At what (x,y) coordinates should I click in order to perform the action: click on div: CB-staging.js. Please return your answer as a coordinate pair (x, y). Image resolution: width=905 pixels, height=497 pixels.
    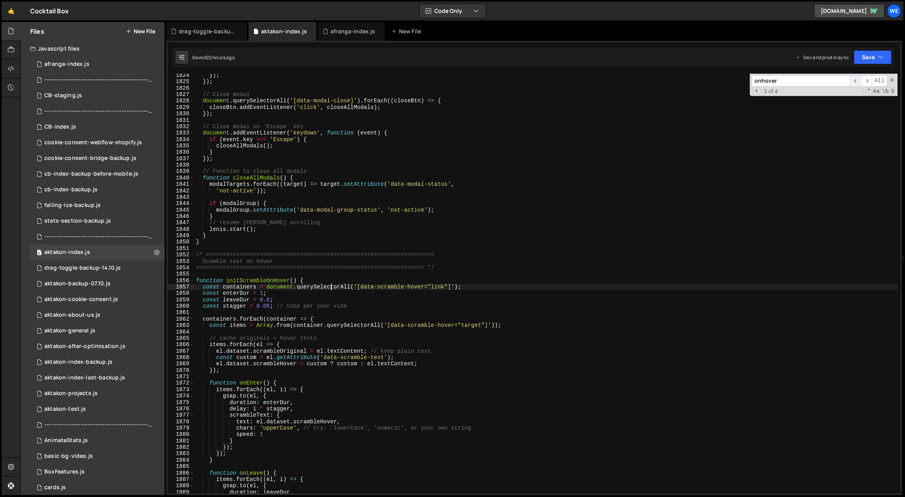
    Looking at the image, I should click on (63, 96).